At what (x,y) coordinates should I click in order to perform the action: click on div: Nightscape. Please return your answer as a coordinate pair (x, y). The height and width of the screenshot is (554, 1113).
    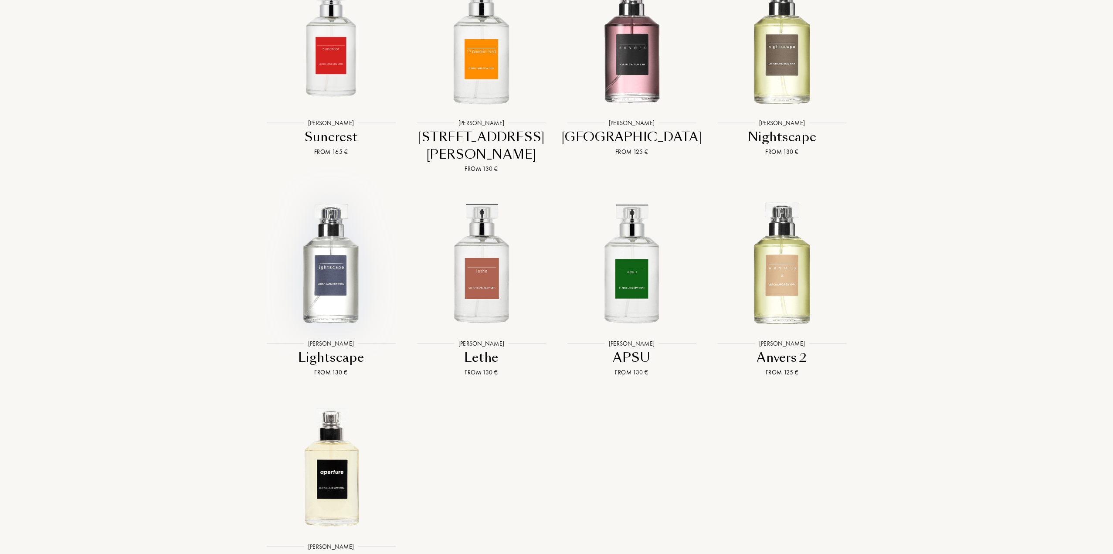
    Looking at the image, I should click on (782, 137).